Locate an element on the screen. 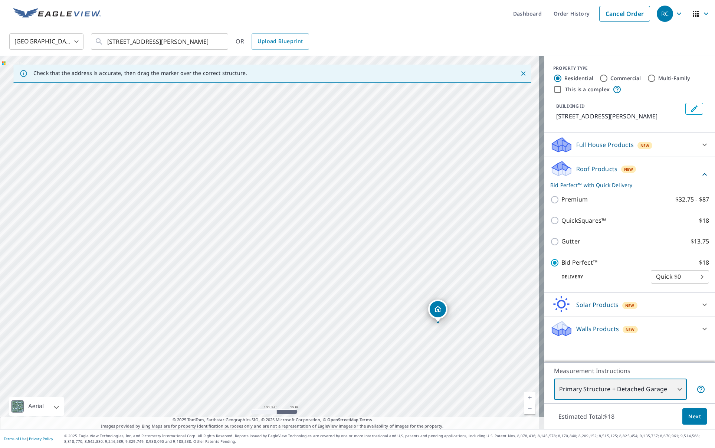 This screenshot has height=448, width=715. img: EV Logo is located at coordinates (57, 14).